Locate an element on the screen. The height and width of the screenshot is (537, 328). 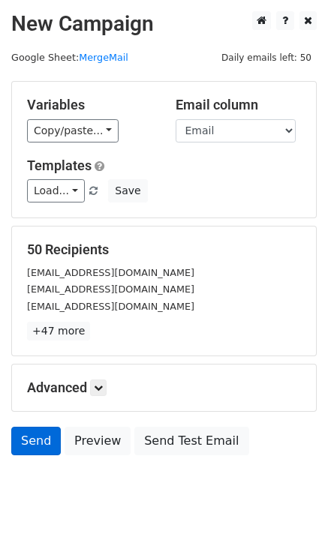
a: Templates is located at coordinates (59, 165).